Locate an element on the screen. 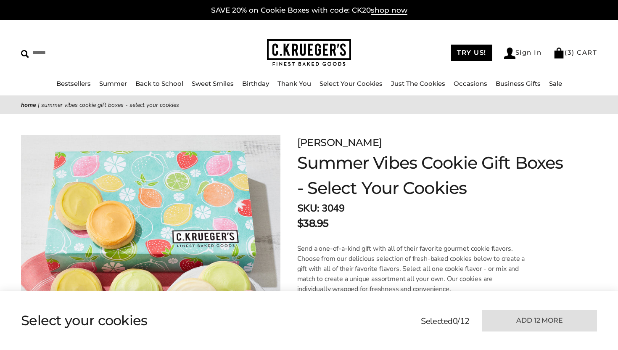 This screenshot has width=618, height=350. span: Summer Vibes Cookie Gift Boxes - Select Your Cookies is located at coordinates (110, 105).